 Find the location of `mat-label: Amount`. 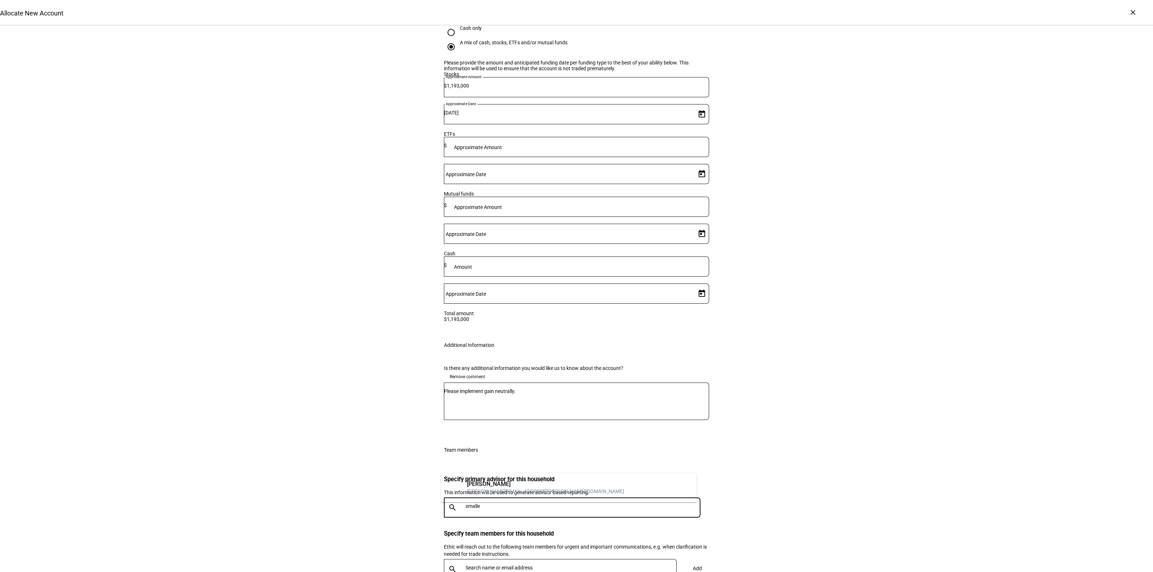

mat-label: Amount is located at coordinates (463, 267).